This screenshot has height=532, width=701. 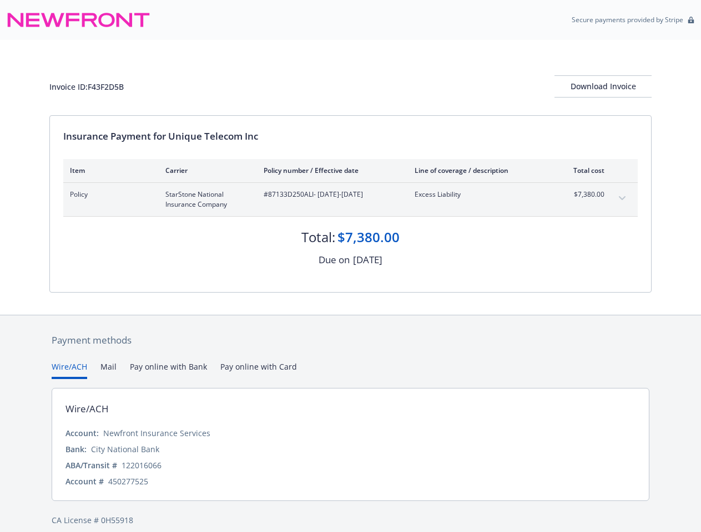 I want to click on div: Item, so click(x=109, y=170).